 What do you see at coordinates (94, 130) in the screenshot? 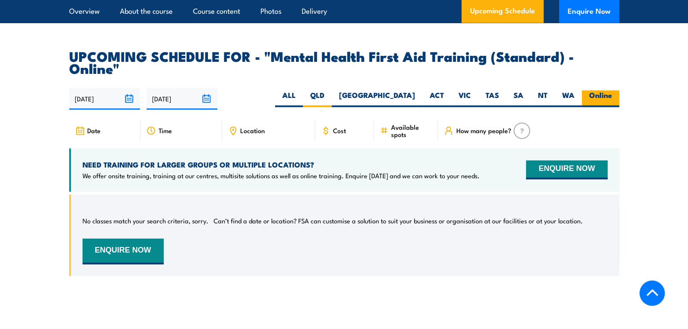
I see `span: Date` at bounding box center [94, 130].